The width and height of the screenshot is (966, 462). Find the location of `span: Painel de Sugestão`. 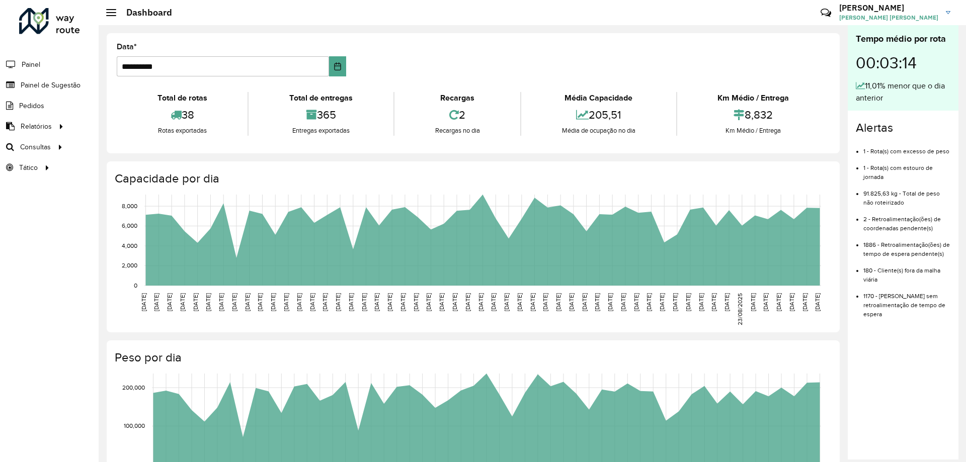

span: Painel de Sugestão is located at coordinates (50, 85).